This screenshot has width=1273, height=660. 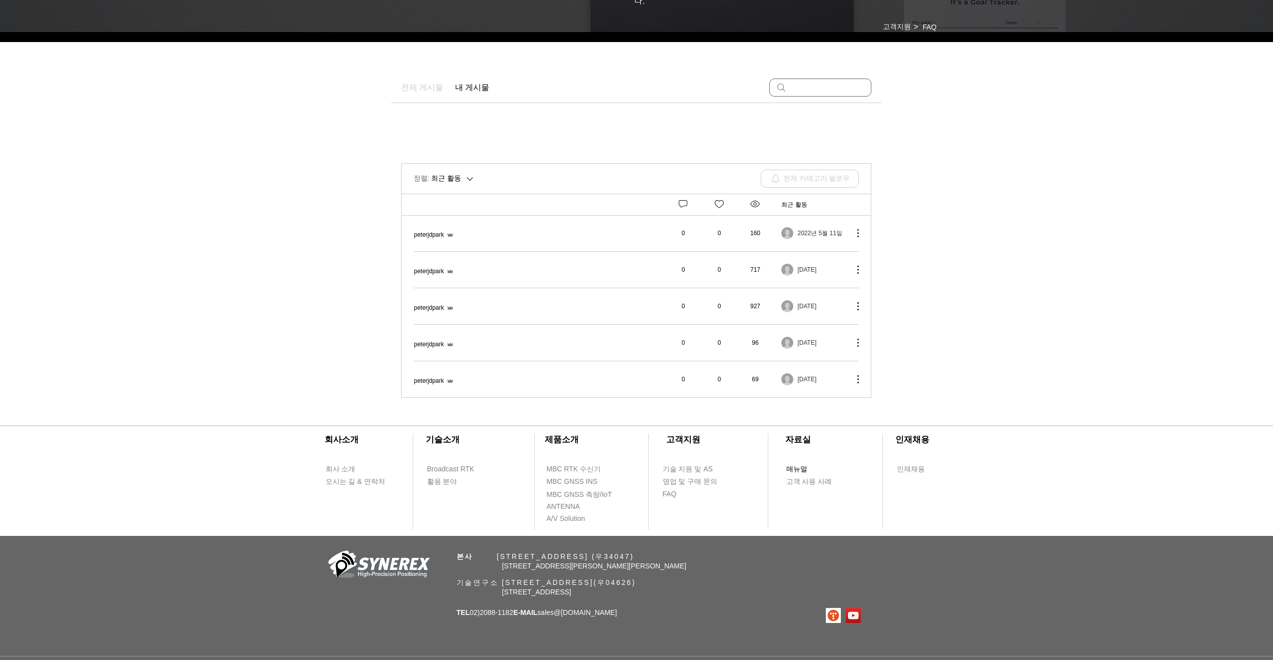 I want to click on button: 정렬:, so click(x=444, y=179).